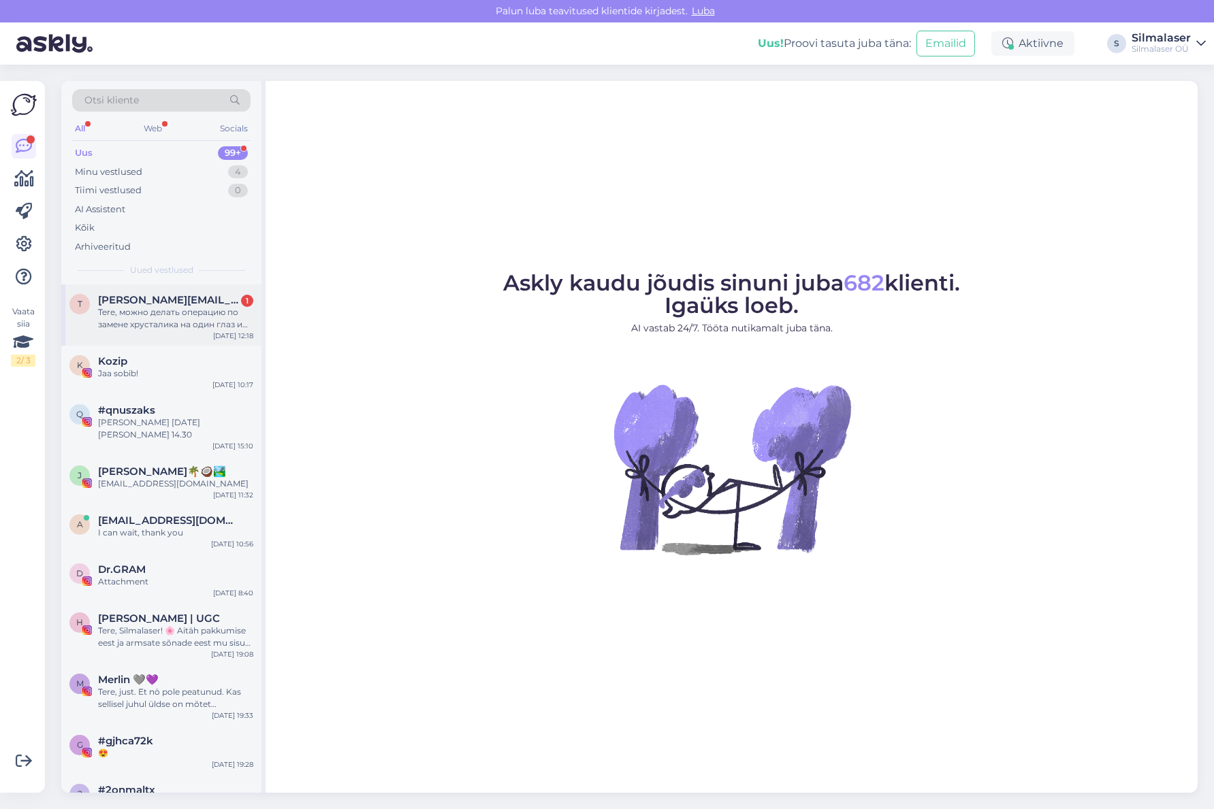  Describe the element at coordinates (247, 301) in the screenshot. I see `div: 1` at that location.